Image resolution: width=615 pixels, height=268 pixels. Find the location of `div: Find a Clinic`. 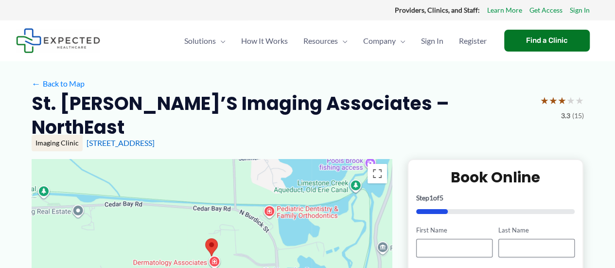

div: Find a Clinic is located at coordinates (547, 40).